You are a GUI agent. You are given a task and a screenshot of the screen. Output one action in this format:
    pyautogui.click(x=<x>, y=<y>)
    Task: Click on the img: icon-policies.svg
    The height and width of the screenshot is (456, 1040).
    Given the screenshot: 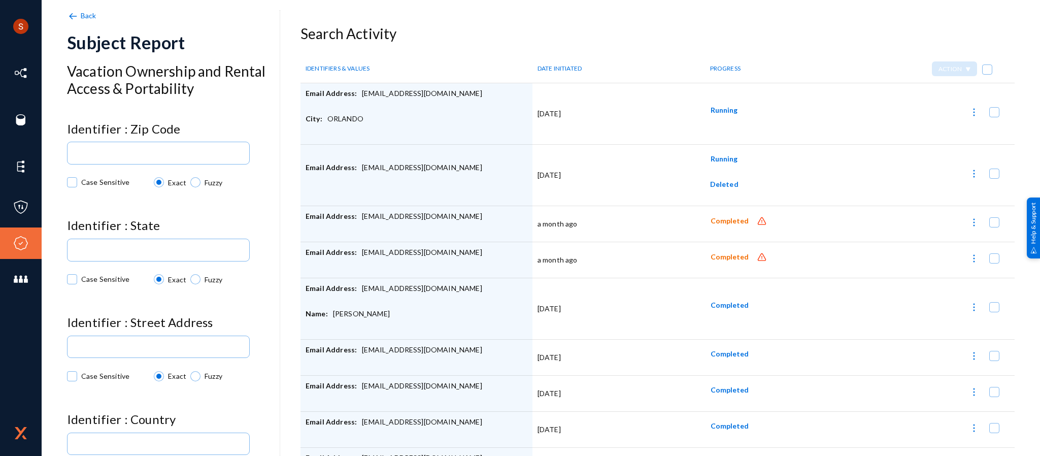 What is the action you would take?
    pyautogui.click(x=21, y=207)
    